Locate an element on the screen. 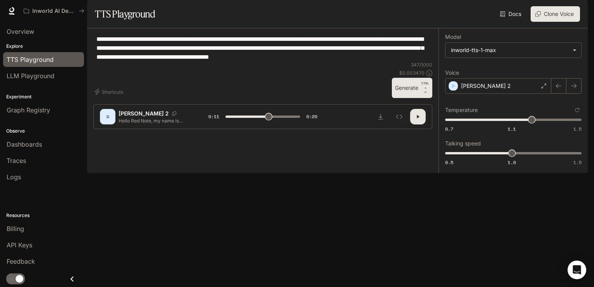 The height and width of the screenshot is (287, 594). button: Copy Voice ID is located at coordinates (174, 113).